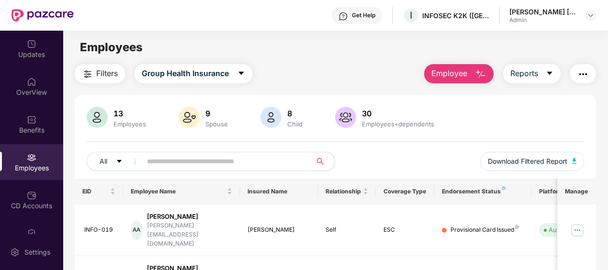  I want to click on div: Employees+dependents, so click(398, 124).